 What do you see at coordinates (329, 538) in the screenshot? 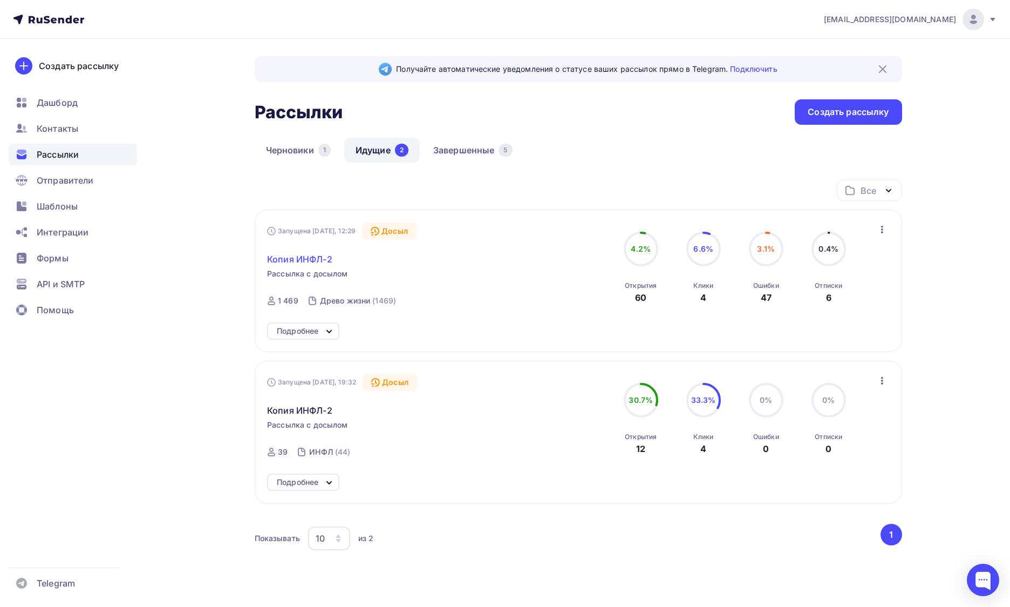
I see `button: 10` at bounding box center [329, 538].